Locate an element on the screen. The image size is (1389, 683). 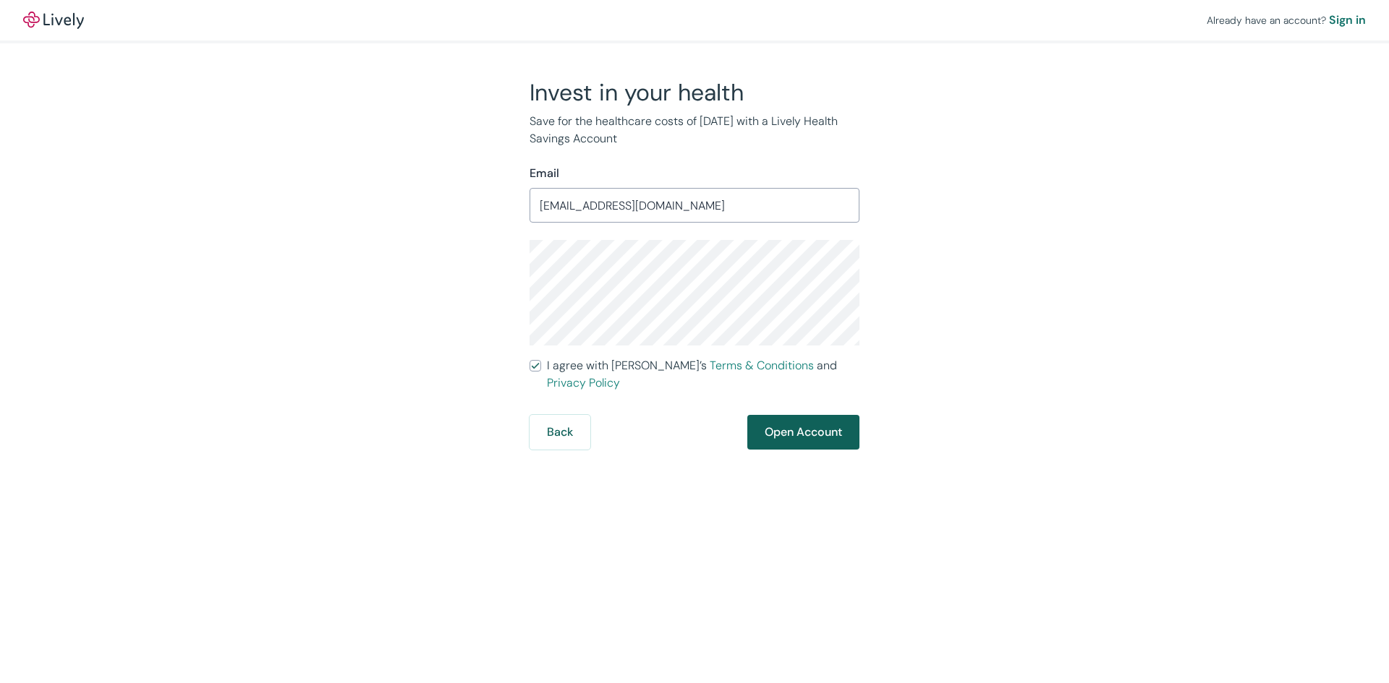
img: Lively is located at coordinates (54, 20).